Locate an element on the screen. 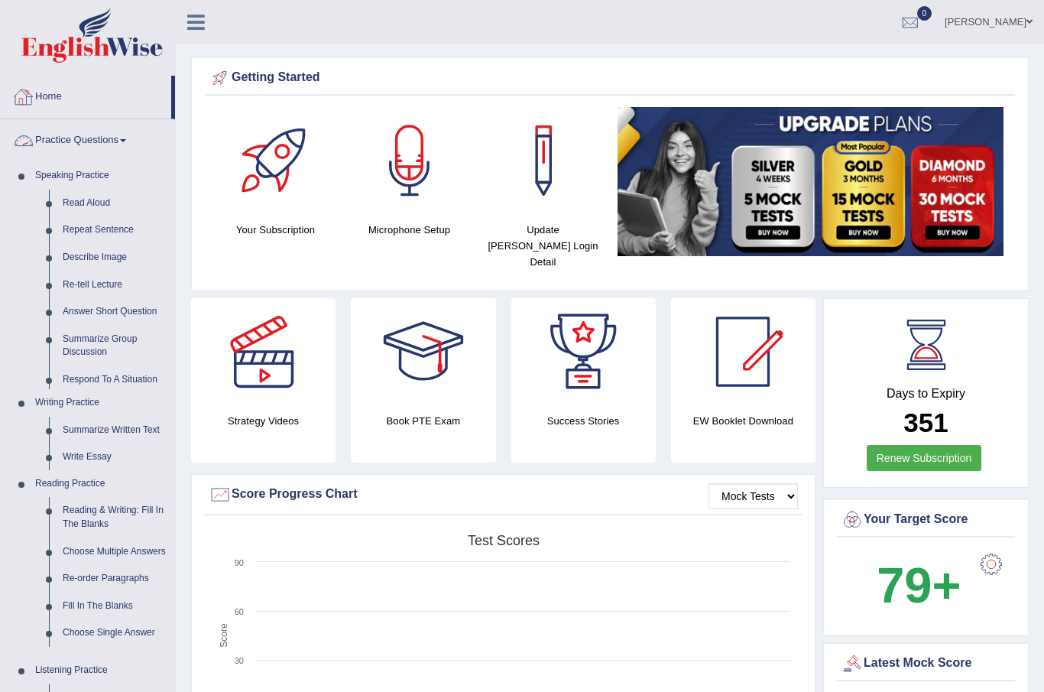 The width and height of the screenshot is (1044, 692). tspan: Score is located at coordinates (224, 635).